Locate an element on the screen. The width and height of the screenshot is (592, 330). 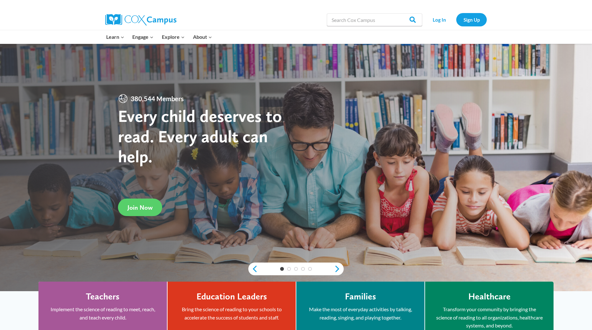
a: Sign Up is located at coordinates (472, 19).